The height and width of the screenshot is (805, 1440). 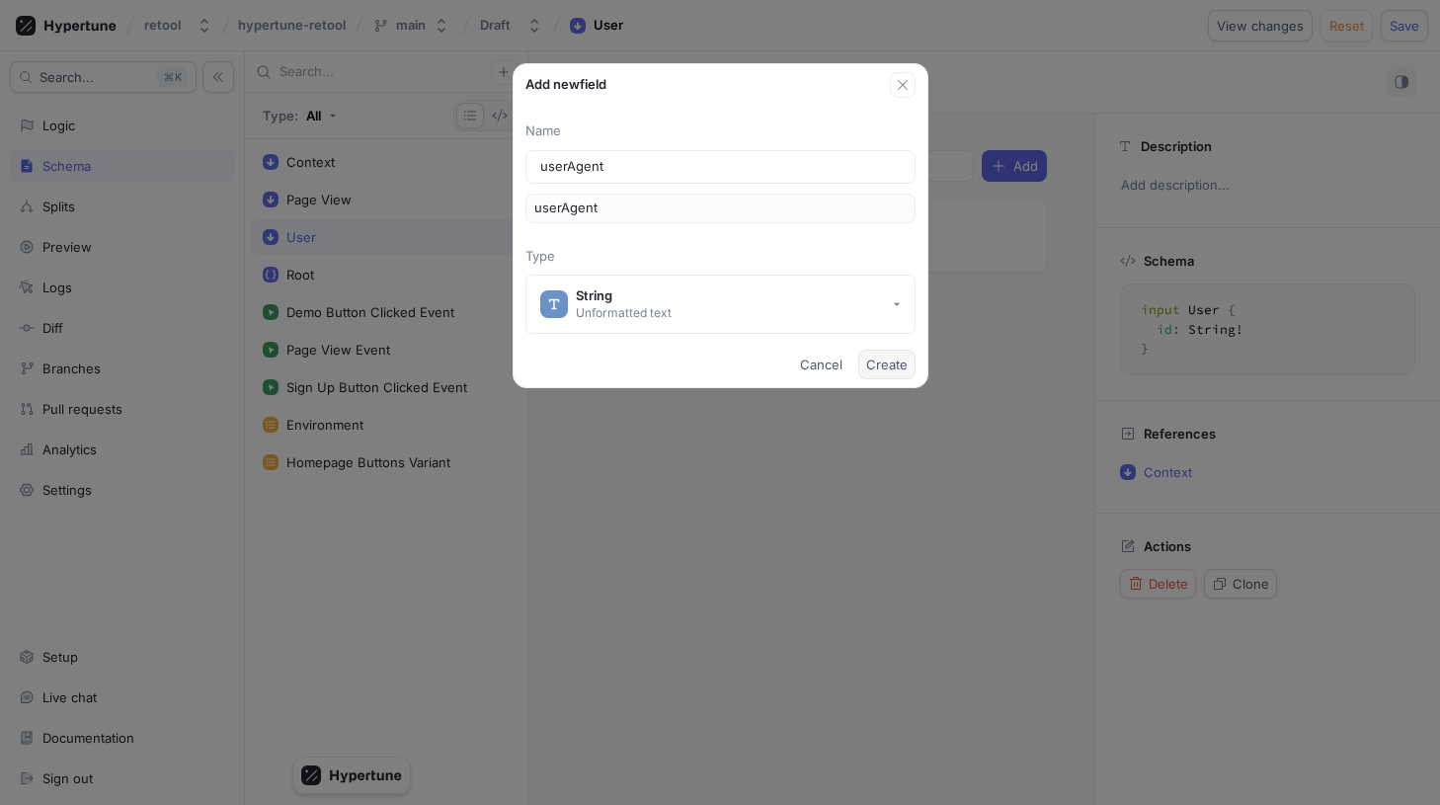 What do you see at coordinates (887, 364) in the screenshot?
I see `span: Create` at bounding box center [887, 364].